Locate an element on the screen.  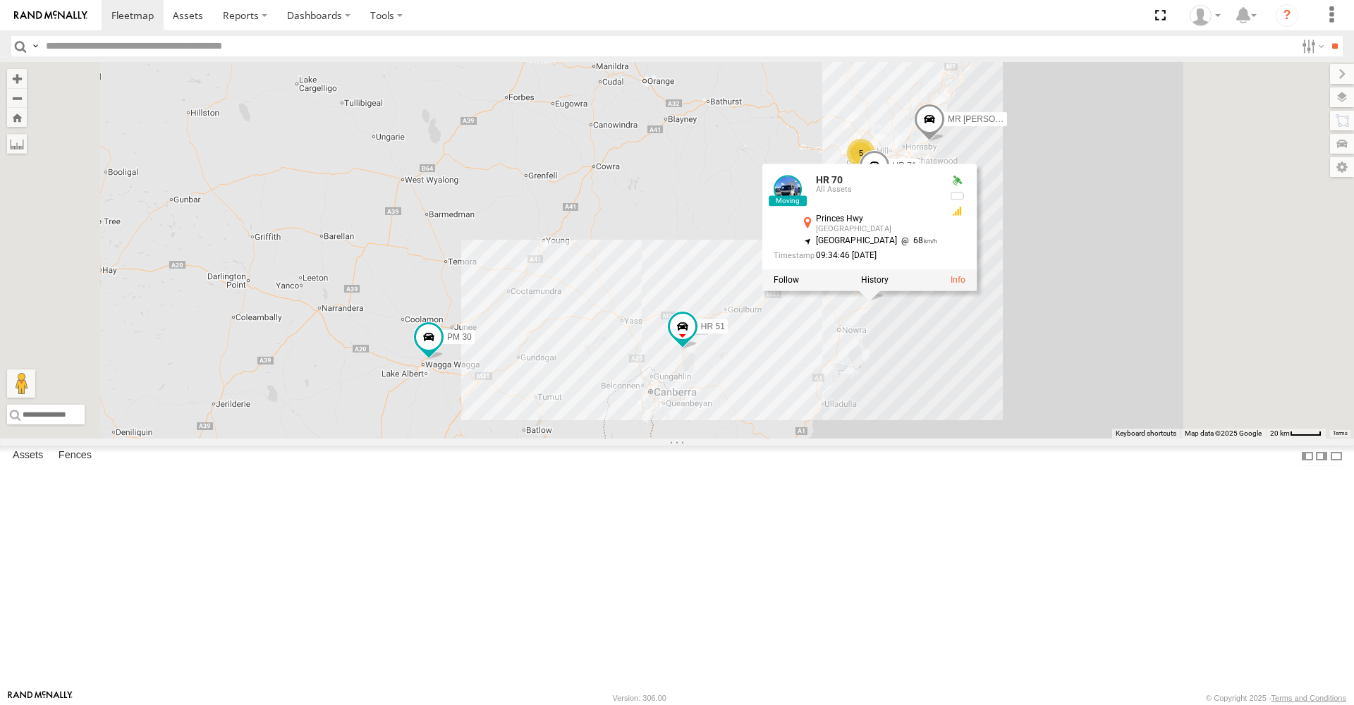
span: 68 is located at coordinates (917, 241).